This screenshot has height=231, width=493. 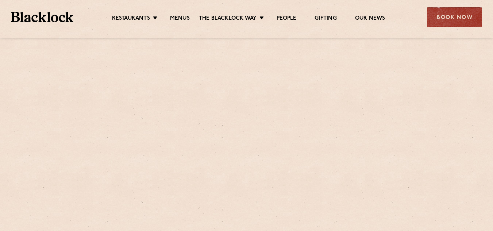 I want to click on a: Gifting, so click(x=325, y=19).